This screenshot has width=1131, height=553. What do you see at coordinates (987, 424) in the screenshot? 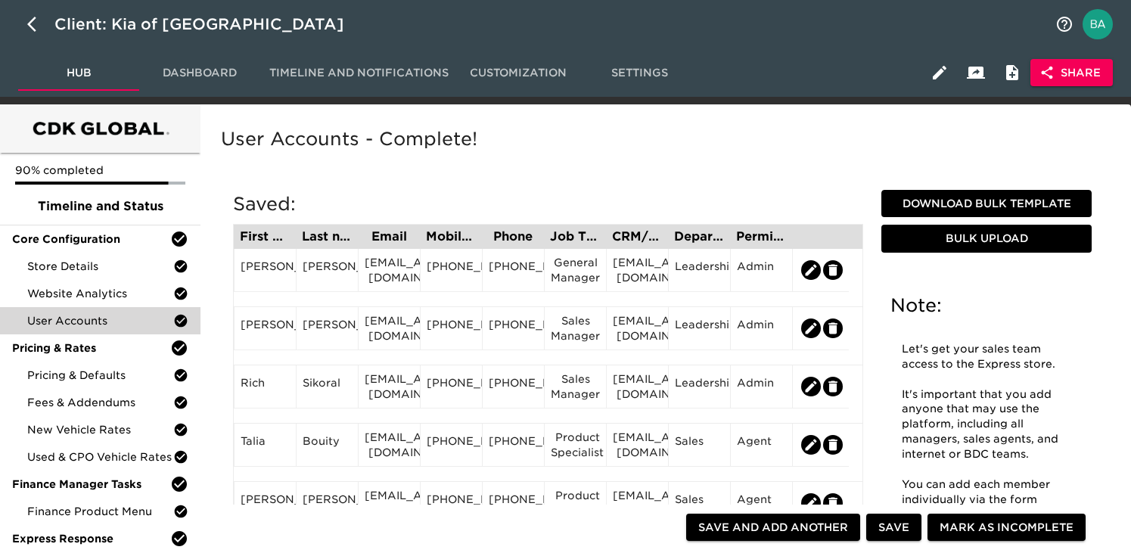
I see `p: It's important that you add anyone that may use the platform, including all managers, sales agent...` at bounding box center [987, 424].